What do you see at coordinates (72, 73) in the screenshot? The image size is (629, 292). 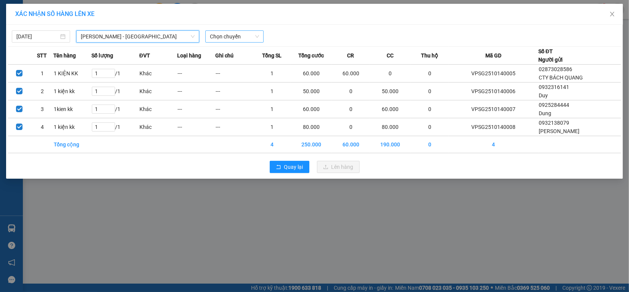 I see `td: 1 KIỆN KK` at bounding box center [72, 73].